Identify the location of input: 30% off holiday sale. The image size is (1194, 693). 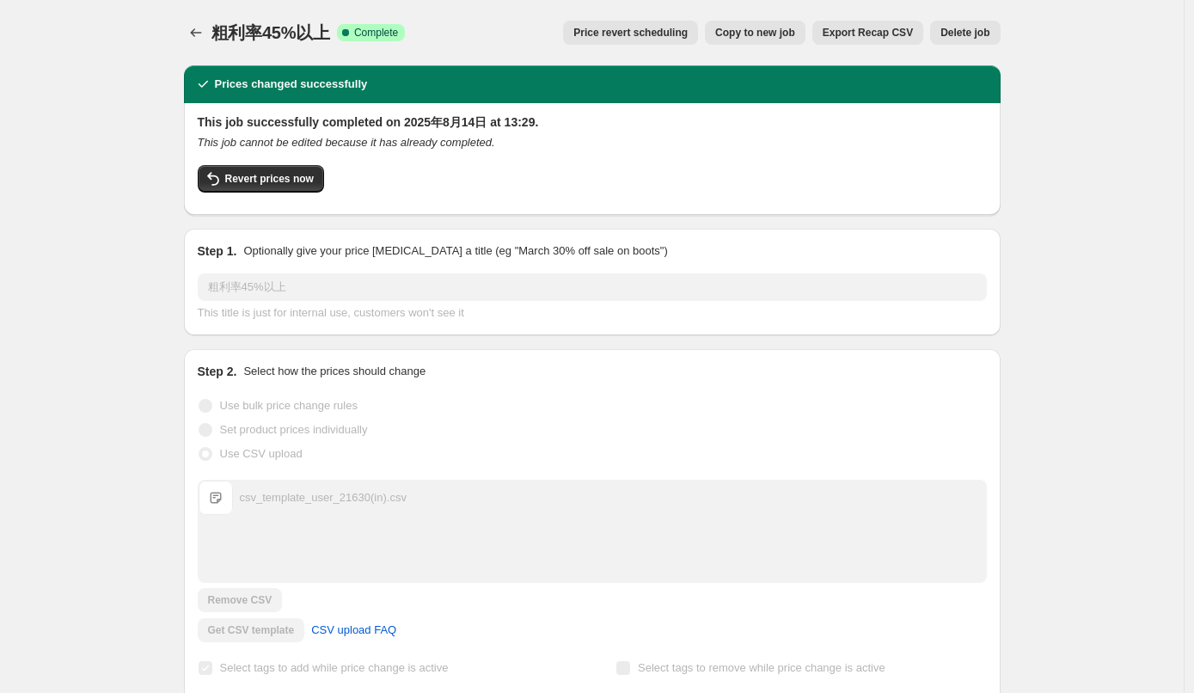
(592, 287).